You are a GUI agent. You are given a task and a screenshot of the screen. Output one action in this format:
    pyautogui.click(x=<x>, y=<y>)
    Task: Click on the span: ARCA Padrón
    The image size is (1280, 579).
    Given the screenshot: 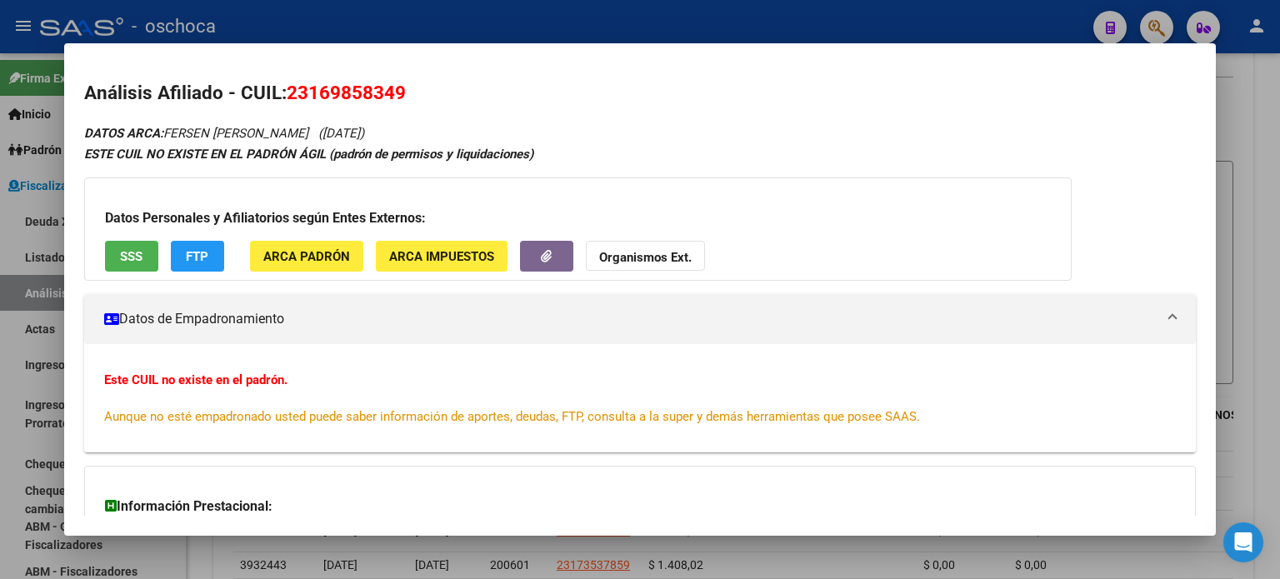 What is the action you would take?
    pyautogui.click(x=307, y=257)
    